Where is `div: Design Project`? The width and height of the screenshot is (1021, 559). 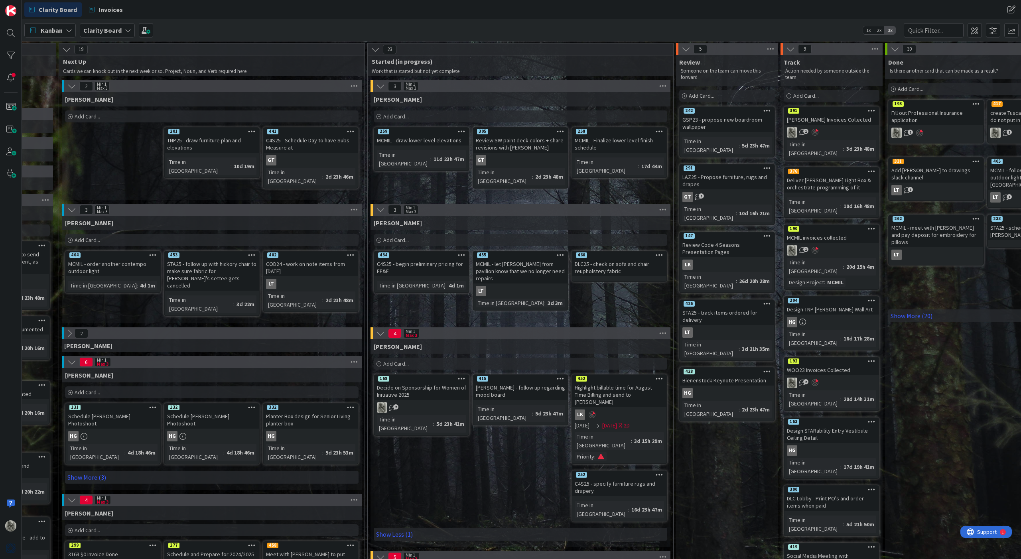 div: Design Project is located at coordinates (805, 282).